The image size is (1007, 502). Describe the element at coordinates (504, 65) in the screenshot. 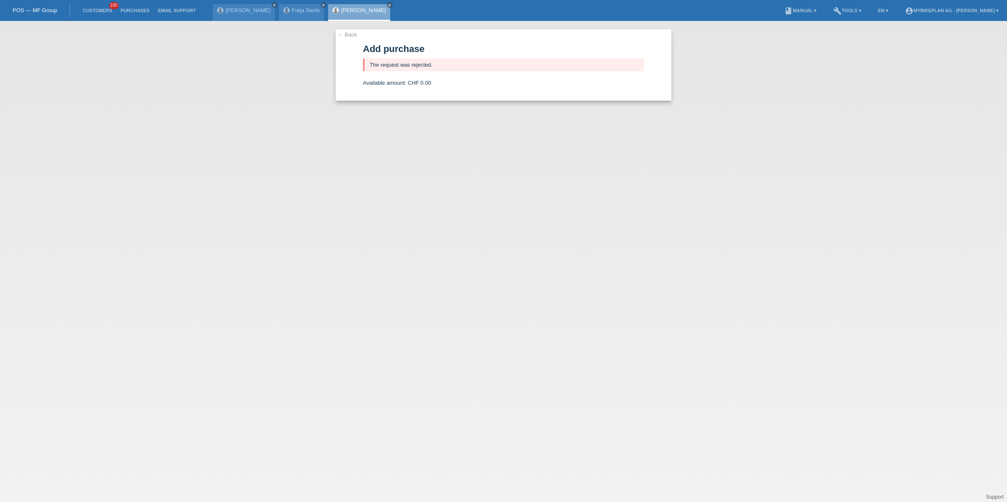

I see `div: The request was rejected.` at that location.